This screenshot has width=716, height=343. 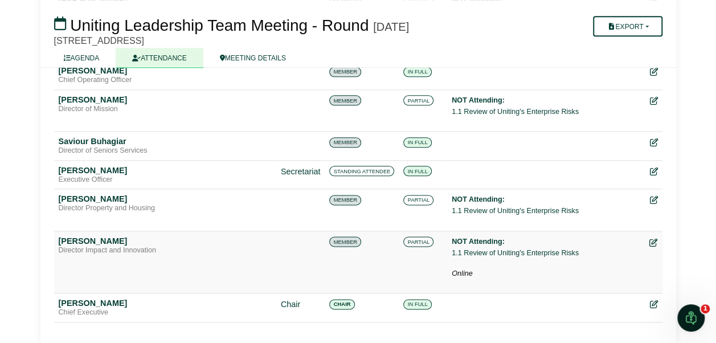 I want to click on div: Director of Seniors Services, so click(x=165, y=151).